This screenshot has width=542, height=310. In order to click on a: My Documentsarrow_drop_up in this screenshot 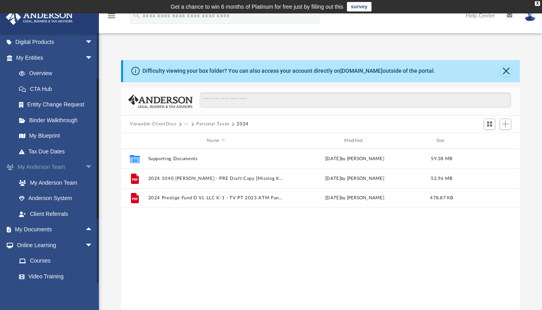, I will do `click(53, 230)`.